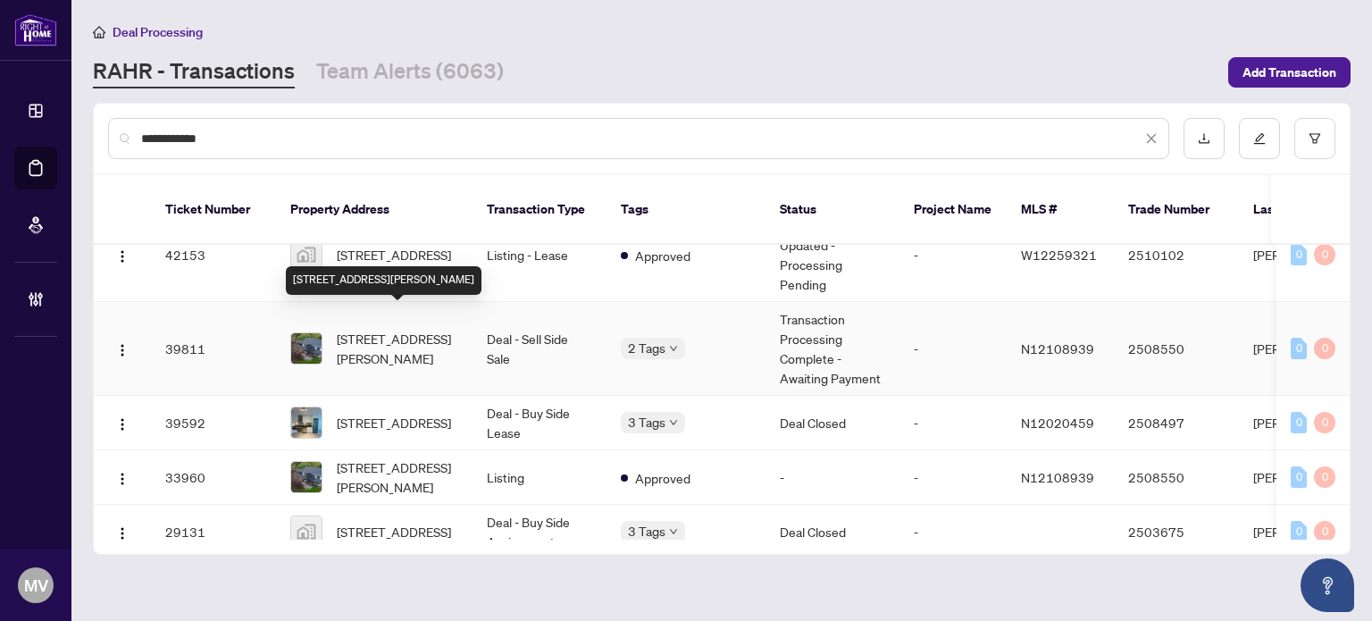 Image resolution: width=1372 pixels, height=621 pixels. I want to click on td: Information Updated - Processing Pending, so click(832, 255).